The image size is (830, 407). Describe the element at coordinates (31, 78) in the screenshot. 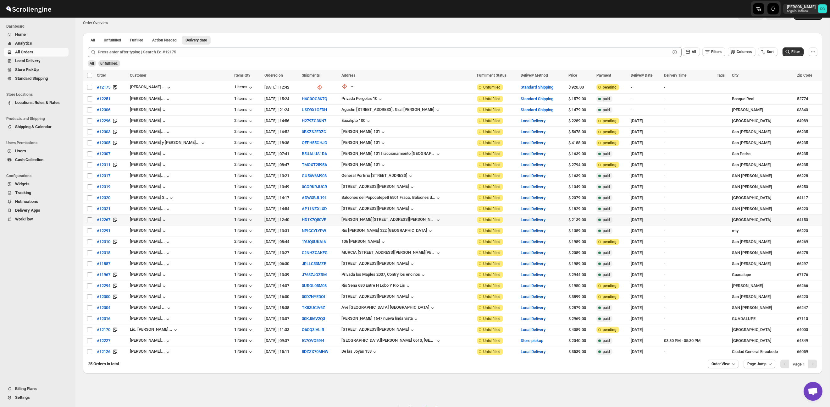

I see `span: Standard Shipping` at that location.